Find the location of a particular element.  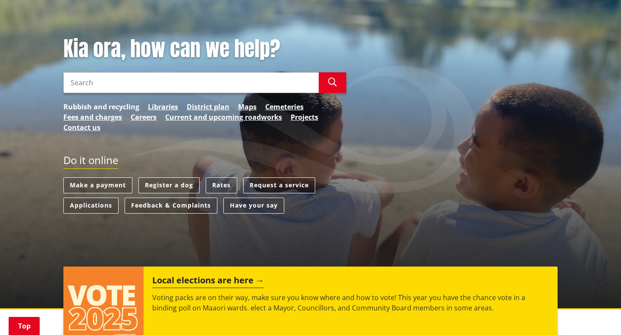

a: Make a payment is located at coordinates (98, 185).